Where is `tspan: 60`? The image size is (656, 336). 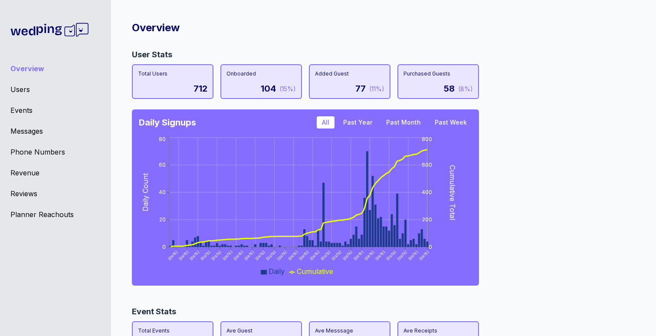 tspan: 60 is located at coordinates (162, 164).